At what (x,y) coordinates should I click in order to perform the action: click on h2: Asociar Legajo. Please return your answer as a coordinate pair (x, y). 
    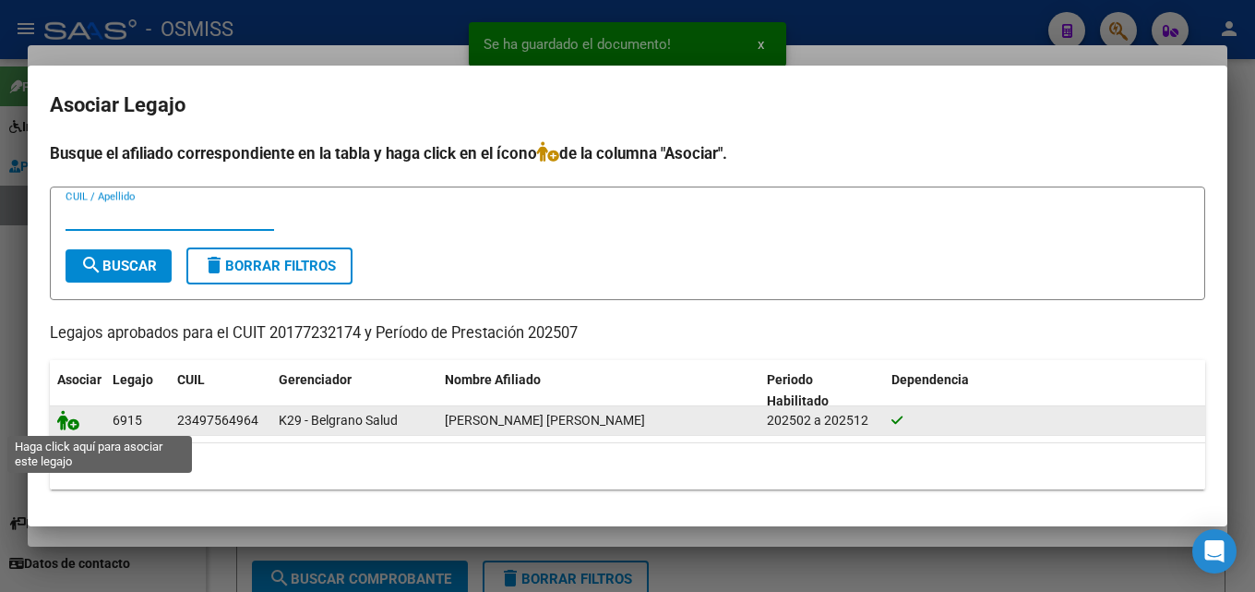
    Looking at the image, I should click on (628, 105).